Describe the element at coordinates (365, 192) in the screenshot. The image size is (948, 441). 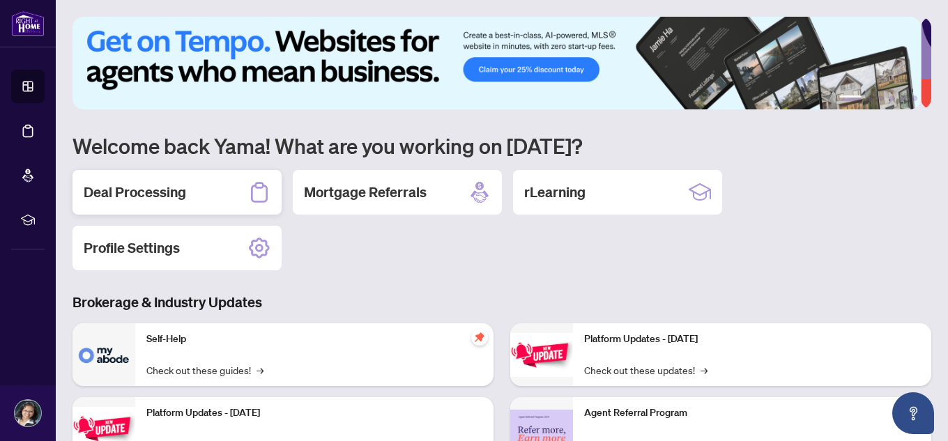
I see `h2: Mortgage Referrals` at that location.